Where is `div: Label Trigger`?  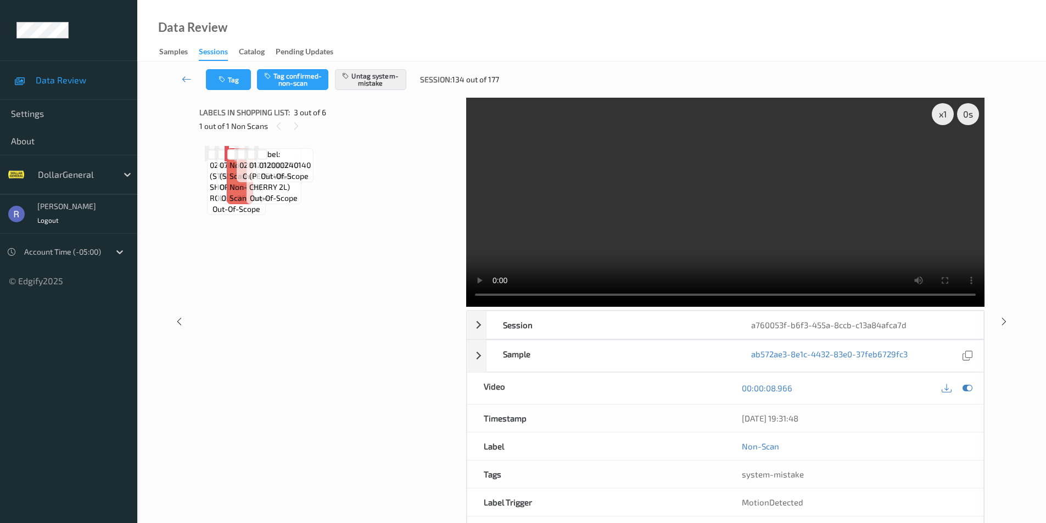
div: Label Trigger is located at coordinates (596, 502).